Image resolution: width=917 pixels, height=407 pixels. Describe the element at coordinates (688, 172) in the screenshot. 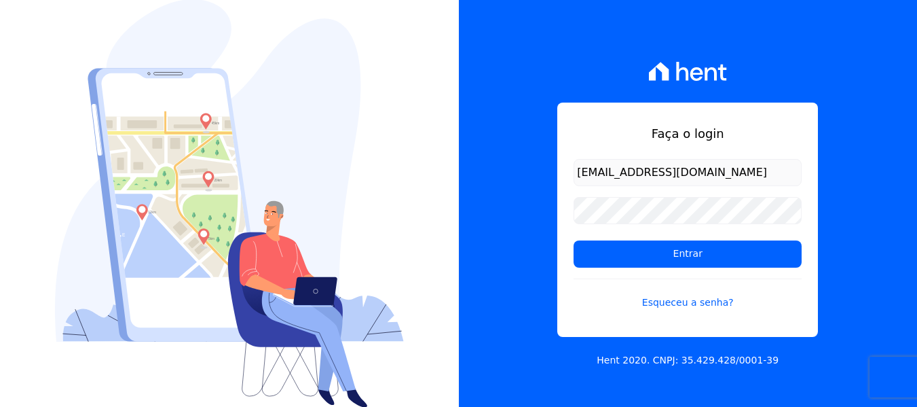

I see `input: Email` at that location.